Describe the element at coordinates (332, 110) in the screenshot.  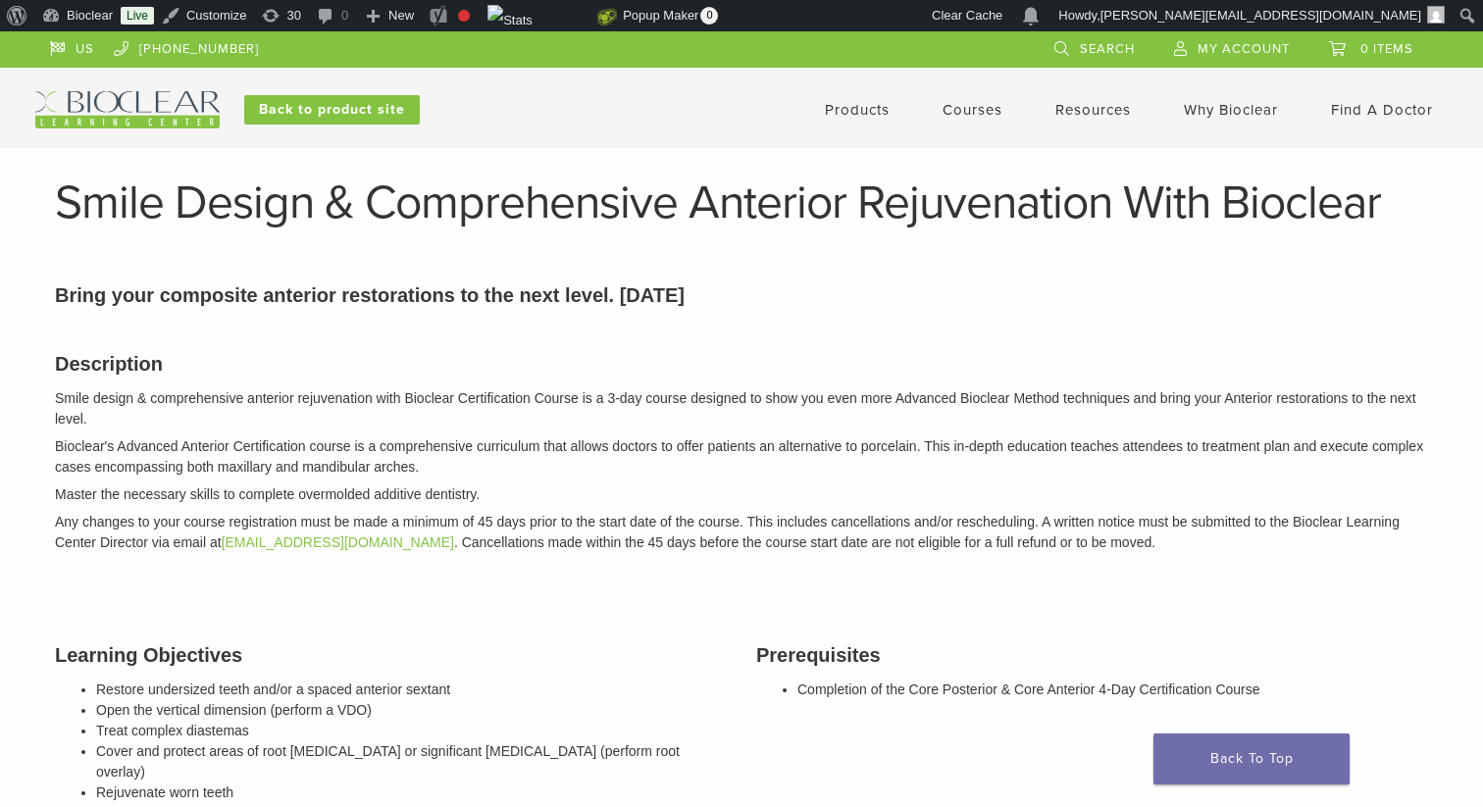
I see `a: Back to product site` at that location.